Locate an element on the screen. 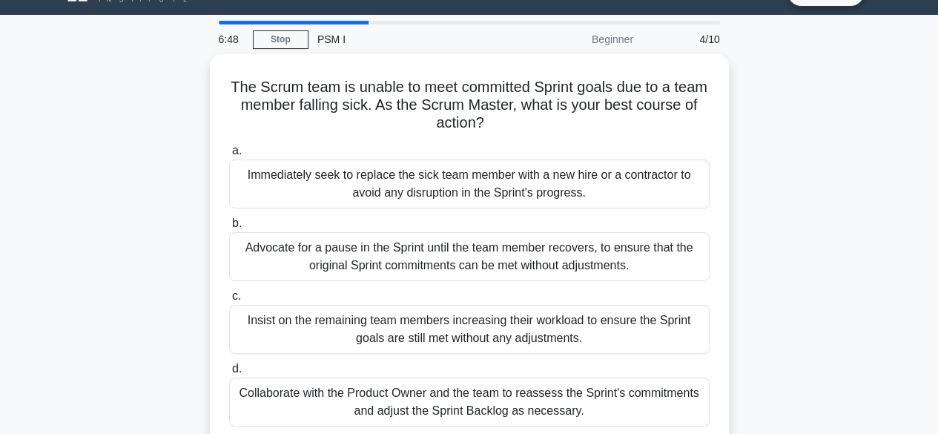 The height and width of the screenshot is (434, 938). div: Advocate for a pause in the Sprint until the team member recovers, to ensure that the original Sp... is located at coordinates (470, 257).